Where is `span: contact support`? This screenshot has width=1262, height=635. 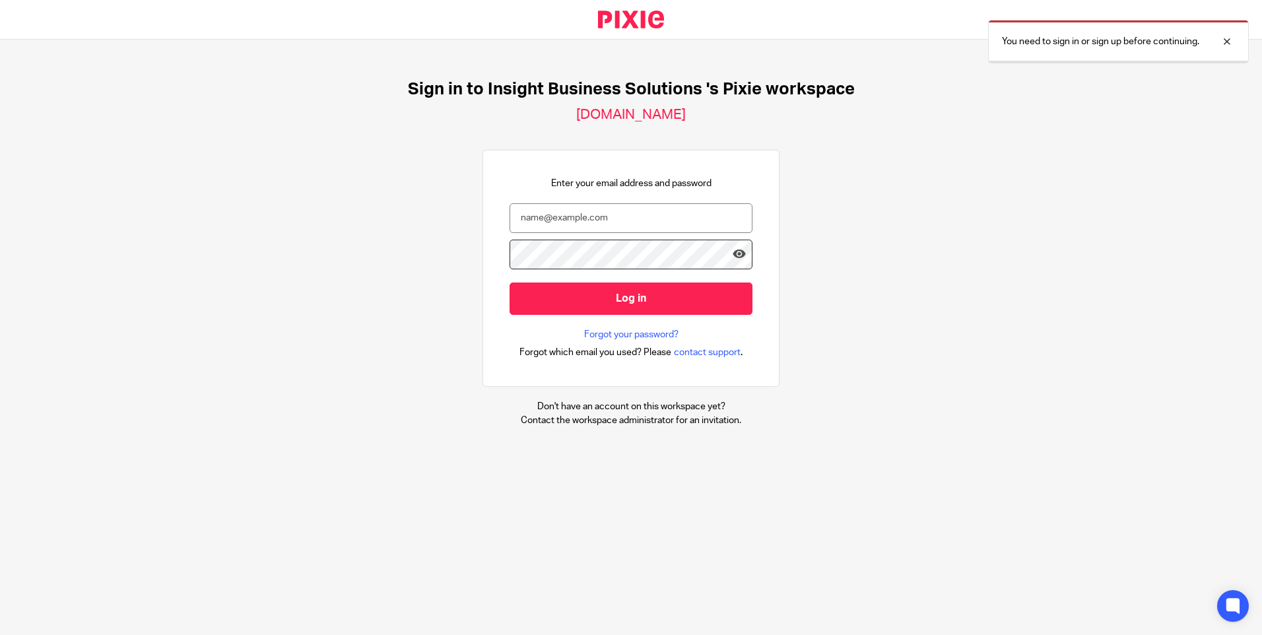
span: contact support is located at coordinates (707, 352).